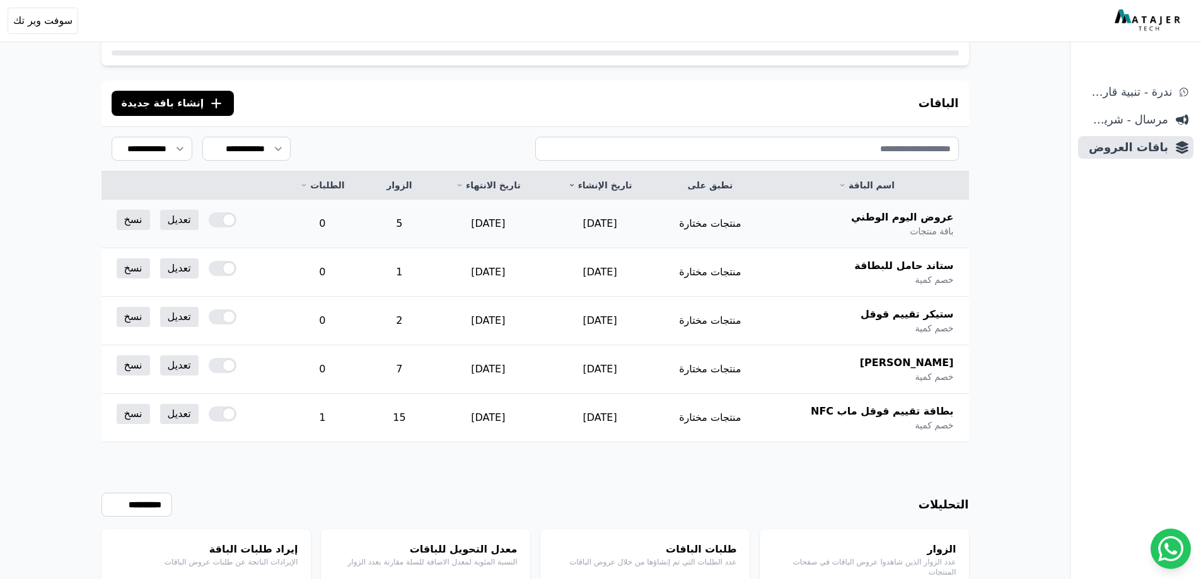 The image size is (1201, 579). What do you see at coordinates (206, 562) in the screenshot?
I see `p: الإيرادات الناتجة عن طلبات عروض الباقات` at bounding box center [206, 562].